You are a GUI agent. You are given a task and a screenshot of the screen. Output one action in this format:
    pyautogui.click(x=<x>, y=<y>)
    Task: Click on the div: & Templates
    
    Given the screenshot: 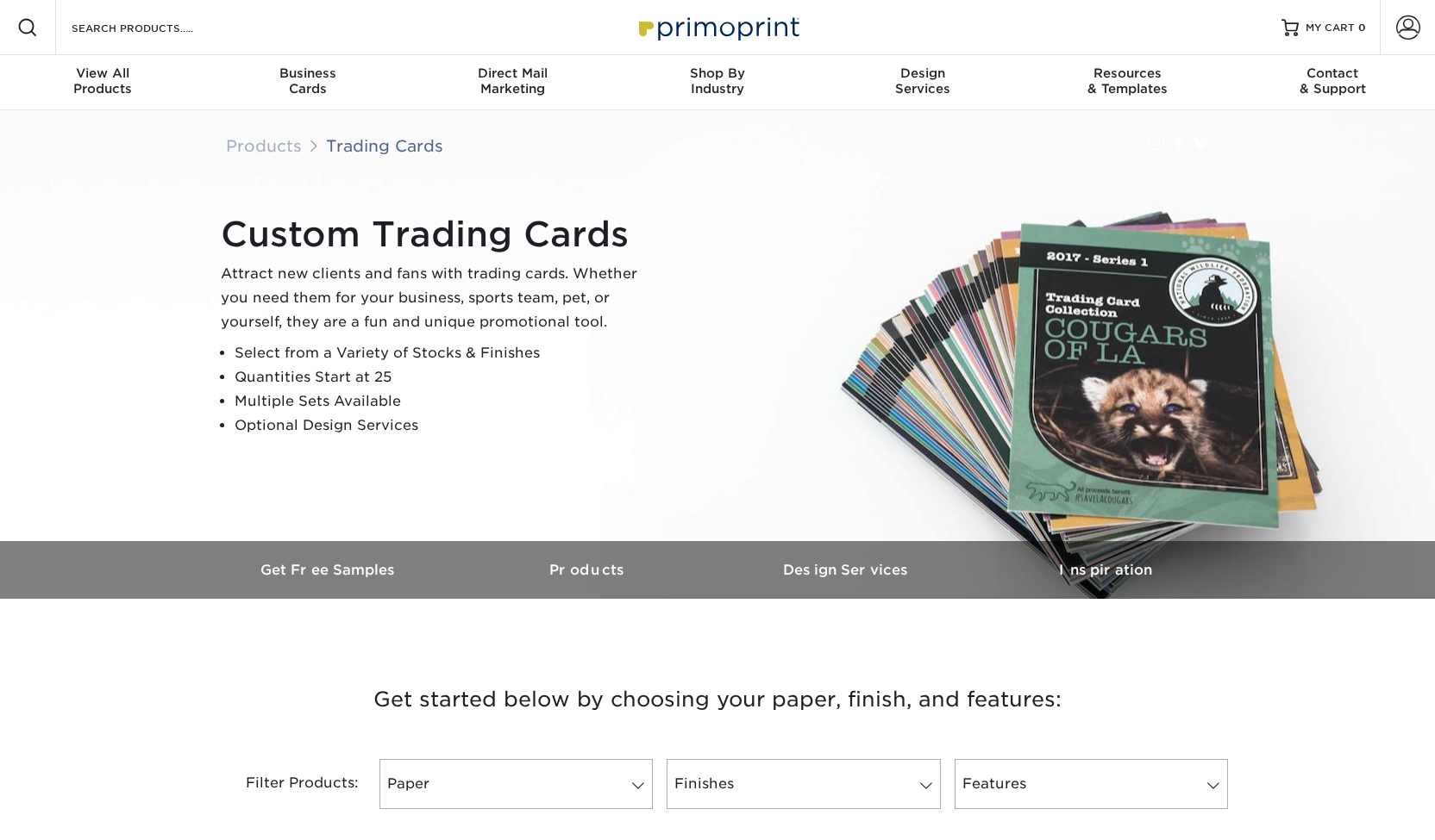 What is the action you would take?
    pyautogui.click(x=1128, y=81)
    